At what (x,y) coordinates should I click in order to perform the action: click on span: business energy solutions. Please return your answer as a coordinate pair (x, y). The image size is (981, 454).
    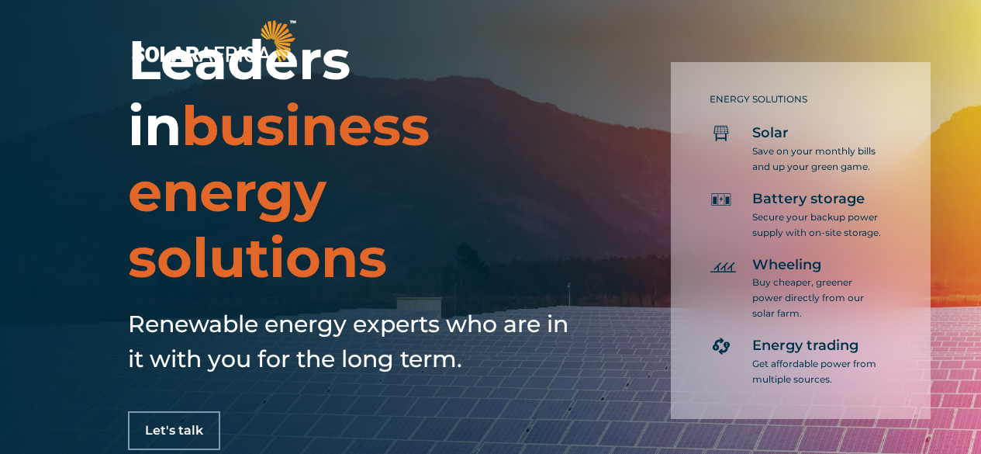
    Looking at the image, I should click on (278, 191).